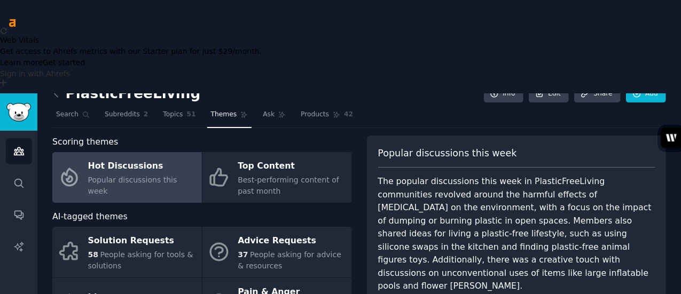  What do you see at coordinates (141, 260) in the screenshot?
I see `span: People asking for tools & solutions` at bounding box center [141, 260].